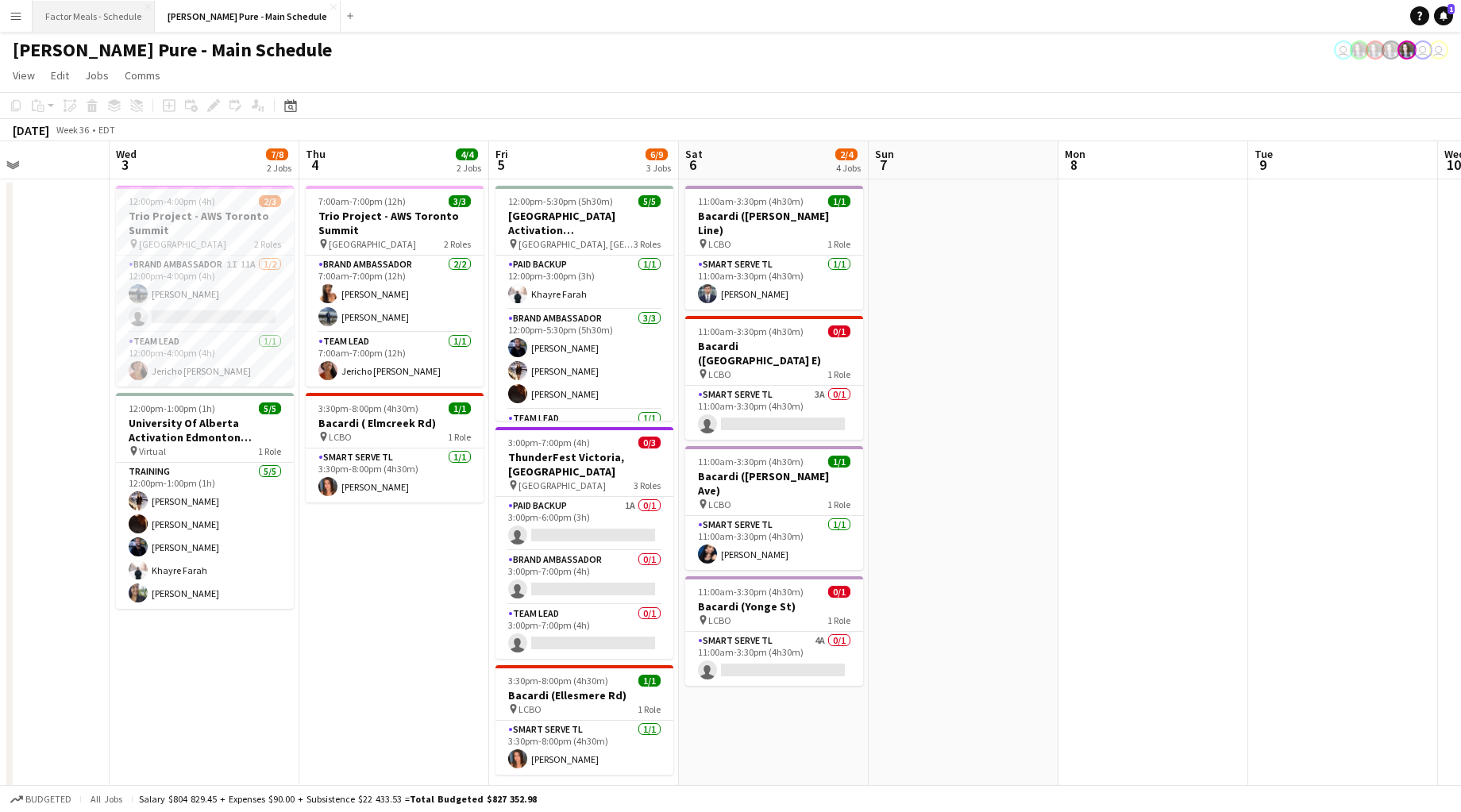 Image resolution: width=1461 pixels, height=812 pixels. I want to click on span: Fri, so click(502, 154).